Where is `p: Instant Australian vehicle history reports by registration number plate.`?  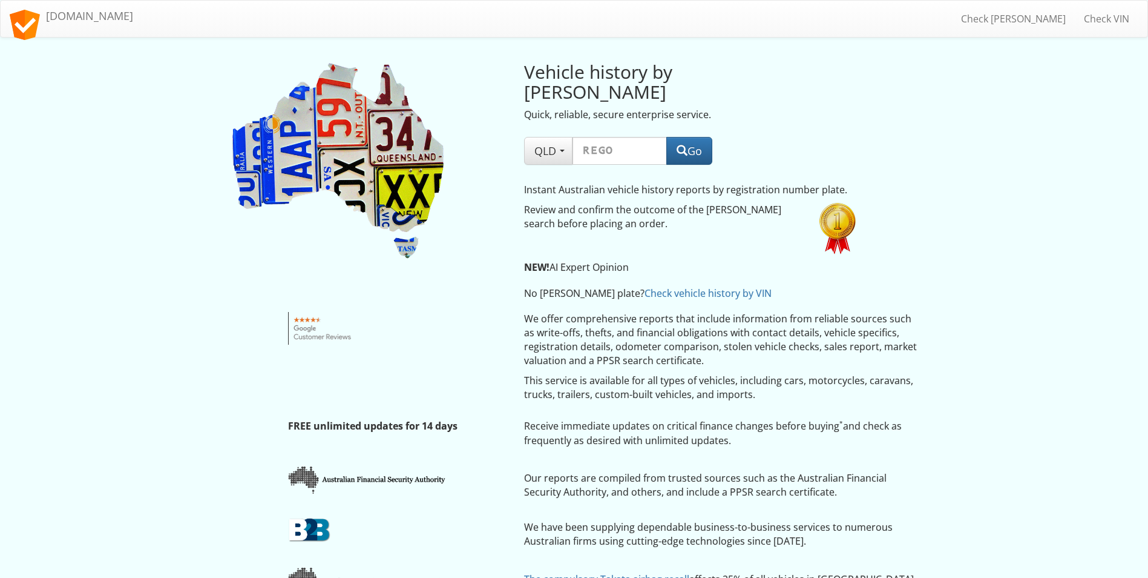
p: Instant Australian vehicle history reports by registration number plate. is located at coordinates (692, 189).